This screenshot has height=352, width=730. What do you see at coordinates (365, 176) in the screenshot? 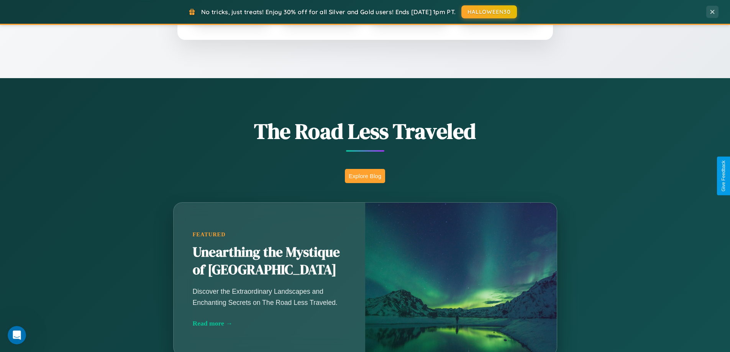
I see `button: Explore Blog` at bounding box center [365, 176].